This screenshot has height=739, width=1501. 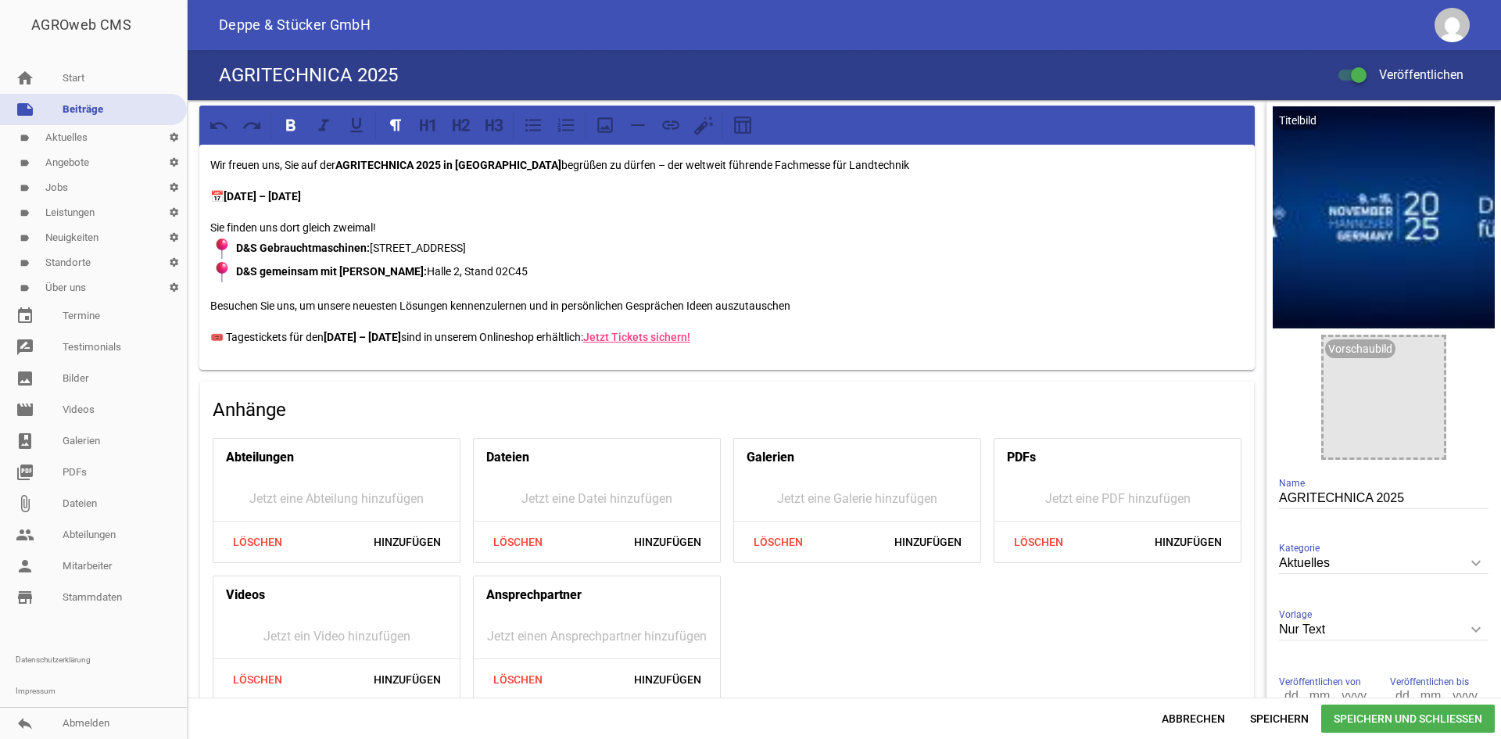 I want to click on a: Jetzt Tickets sichern!, so click(x=636, y=337).